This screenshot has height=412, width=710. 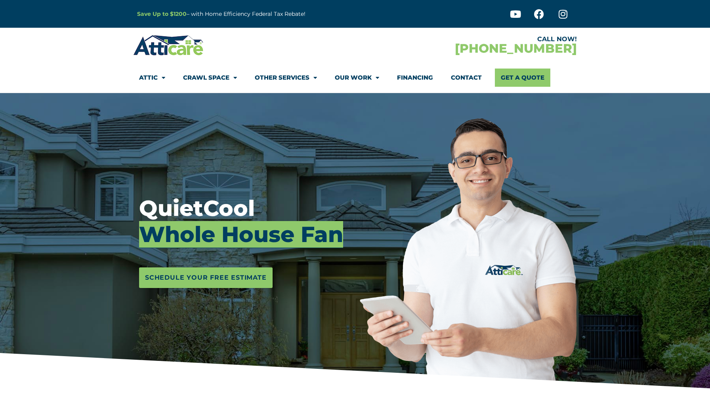 What do you see at coordinates (265, 14) in the screenshot?
I see `p: – with Home Efficiency Federal Tax Rebate!` at bounding box center [265, 14].